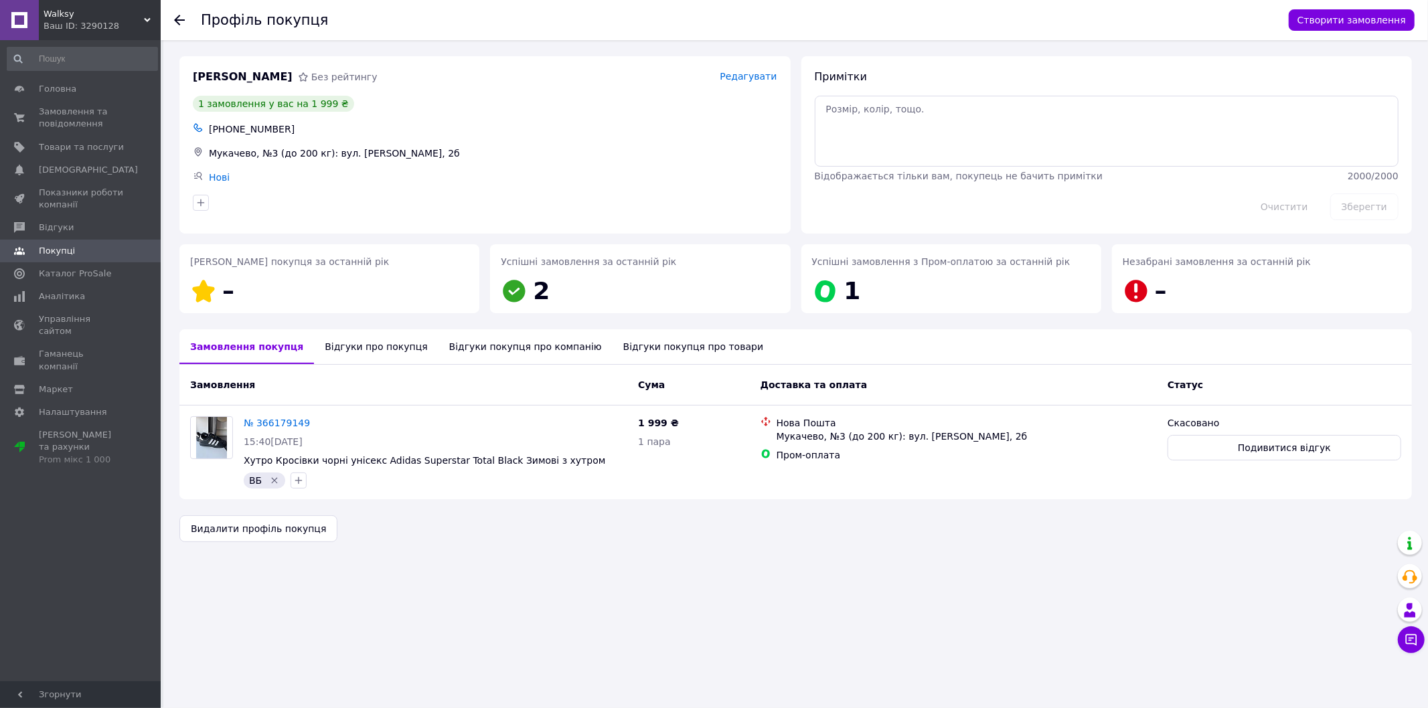  Describe the element at coordinates (693, 347) in the screenshot. I see `div: Відгуки покупця про товари` at that location.